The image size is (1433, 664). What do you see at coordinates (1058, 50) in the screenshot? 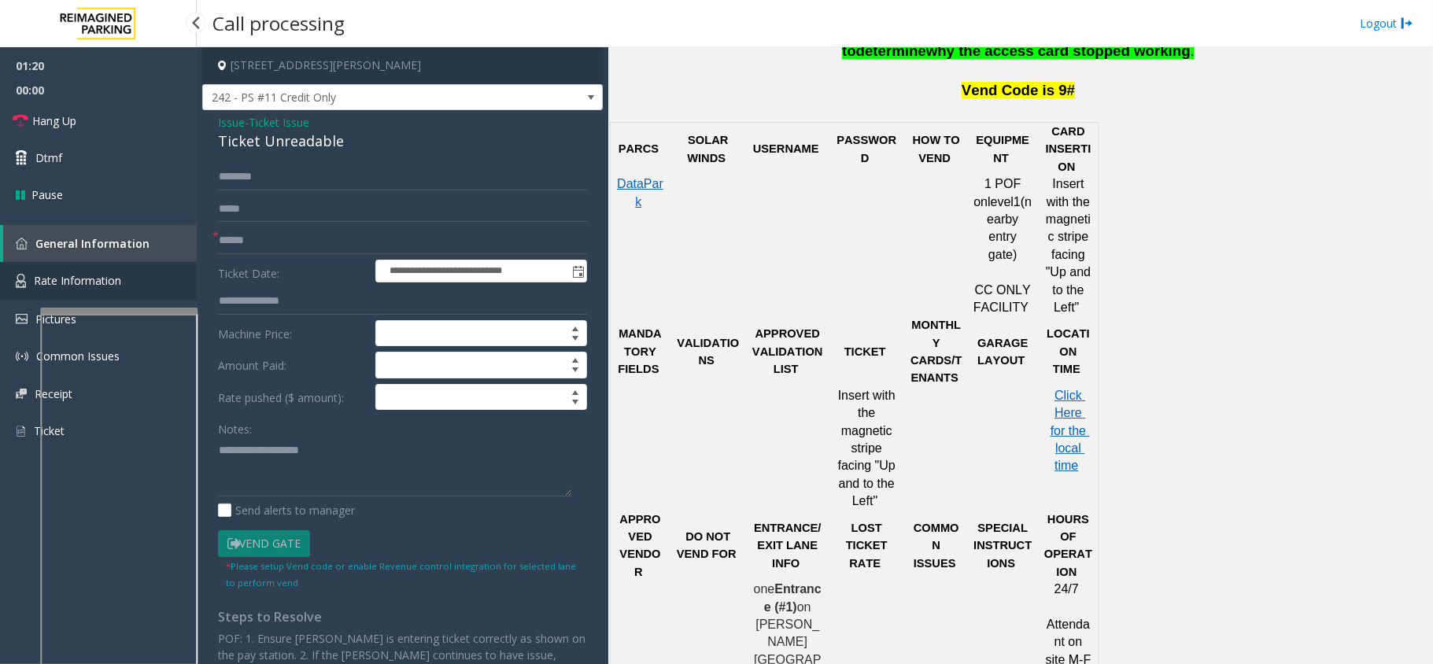
I see `span: why the access card stopped working` at bounding box center [1058, 50].